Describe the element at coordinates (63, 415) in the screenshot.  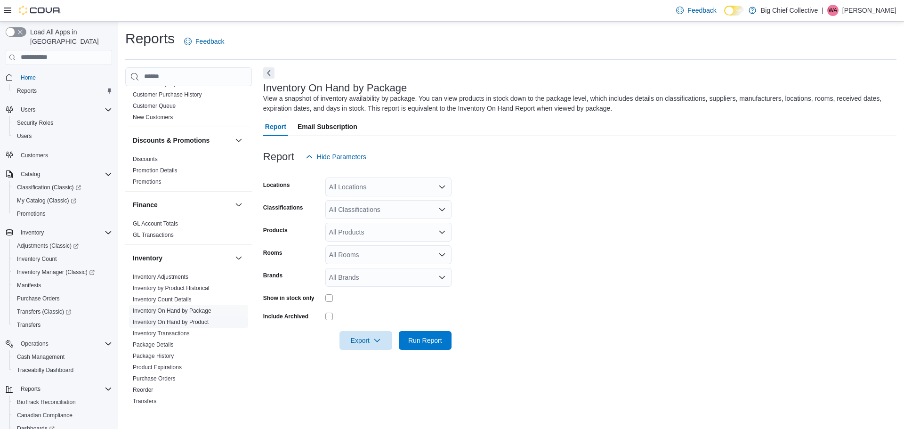
I see `span: Canadian Compliance` at that location.